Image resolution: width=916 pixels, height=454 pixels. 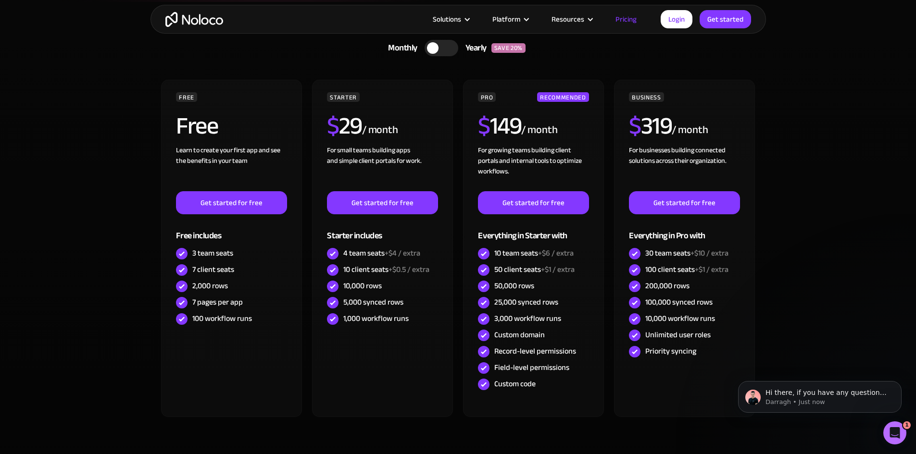 I want to click on span: +$0.5 / extra, so click(x=409, y=270).